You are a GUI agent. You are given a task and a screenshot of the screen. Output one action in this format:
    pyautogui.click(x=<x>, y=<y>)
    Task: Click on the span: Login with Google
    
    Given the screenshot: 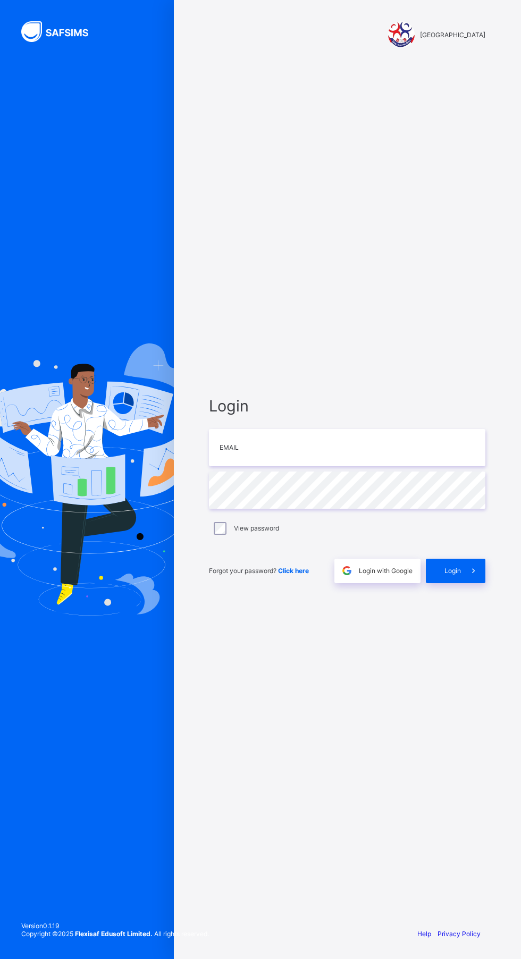 What is the action you would take?
    pyautogui.click(x=386, y=571)
    